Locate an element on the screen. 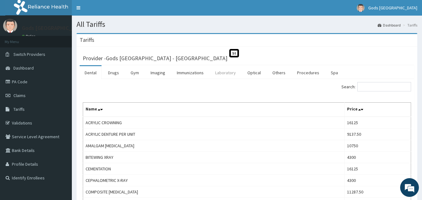 This screenshot has height=200, width=422. span: Switch Providers is located at coordinates (29, 54).